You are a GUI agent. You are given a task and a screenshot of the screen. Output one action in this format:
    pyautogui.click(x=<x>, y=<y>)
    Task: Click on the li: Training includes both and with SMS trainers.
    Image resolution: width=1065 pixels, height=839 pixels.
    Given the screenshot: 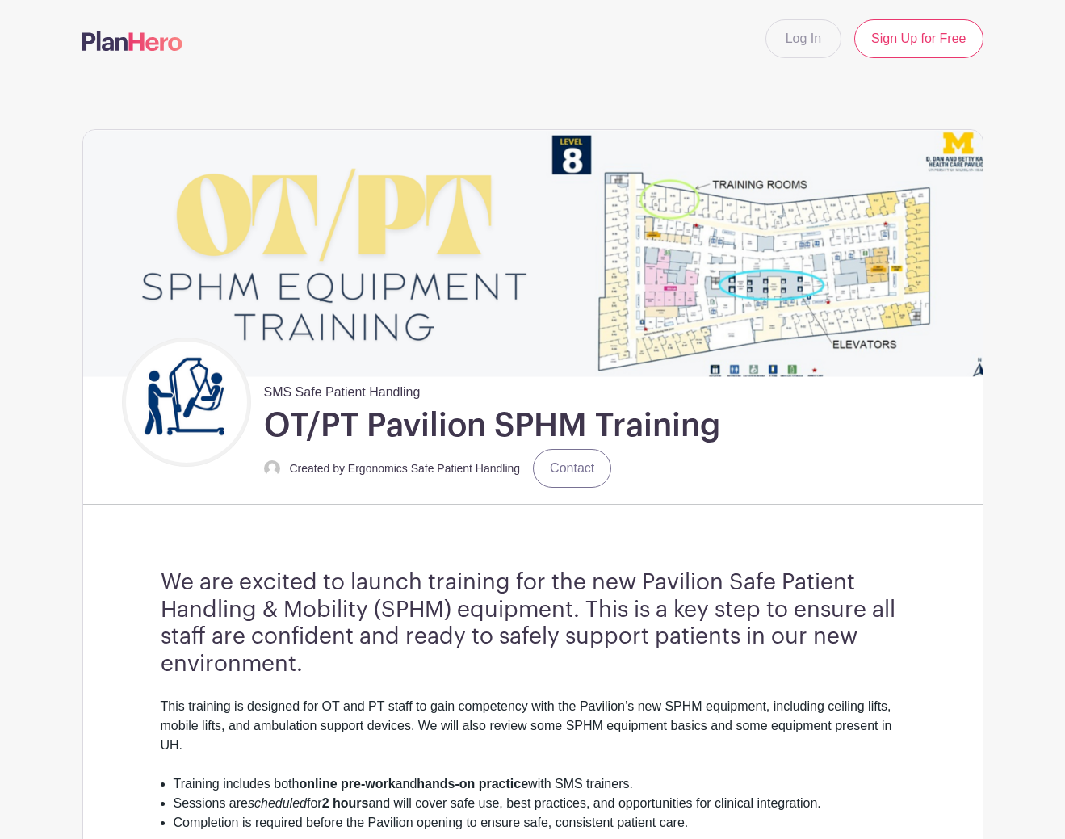 What is the action you would take?
    pyautogui.click(x=539, y=784)
    